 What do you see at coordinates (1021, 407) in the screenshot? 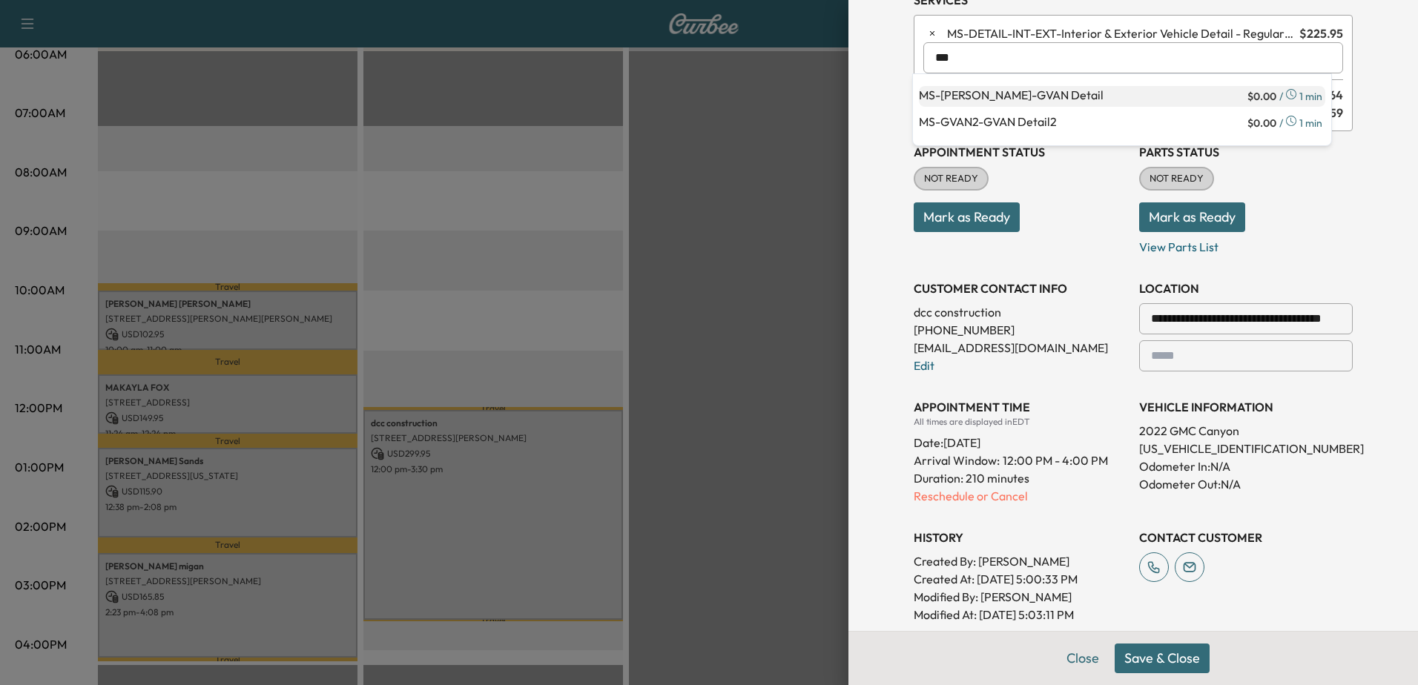
I see `h3: APPOINTMENT TIME` at bounding box center [1021, 407].